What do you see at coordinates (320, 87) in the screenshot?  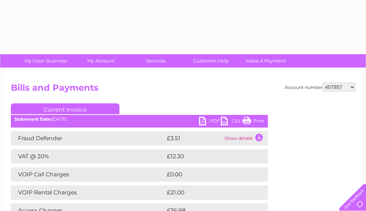 I see `div: Account number` at bounding box center [320, 87].